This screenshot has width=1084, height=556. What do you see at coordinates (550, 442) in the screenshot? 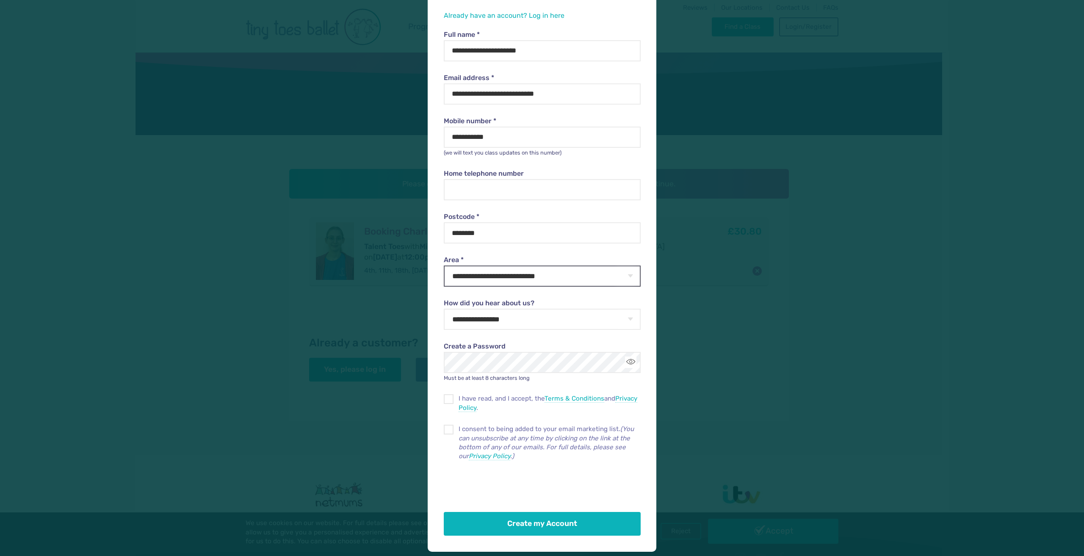
I see `p: I consent to being added to your email marketing list.` at bounding box center [550, 442].